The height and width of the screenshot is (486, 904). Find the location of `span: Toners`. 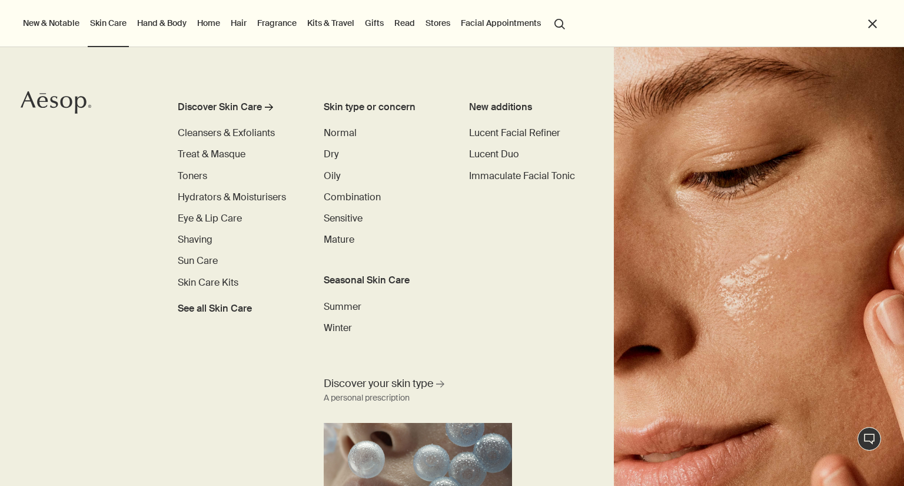

span: Toners is located at coordinates (192, 175).